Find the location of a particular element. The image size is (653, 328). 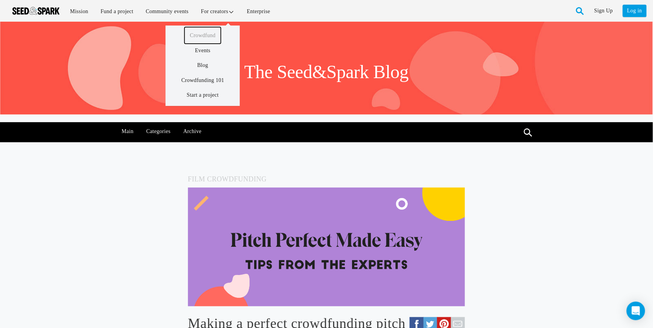

a: Categories is located at coordinates (159, 131).